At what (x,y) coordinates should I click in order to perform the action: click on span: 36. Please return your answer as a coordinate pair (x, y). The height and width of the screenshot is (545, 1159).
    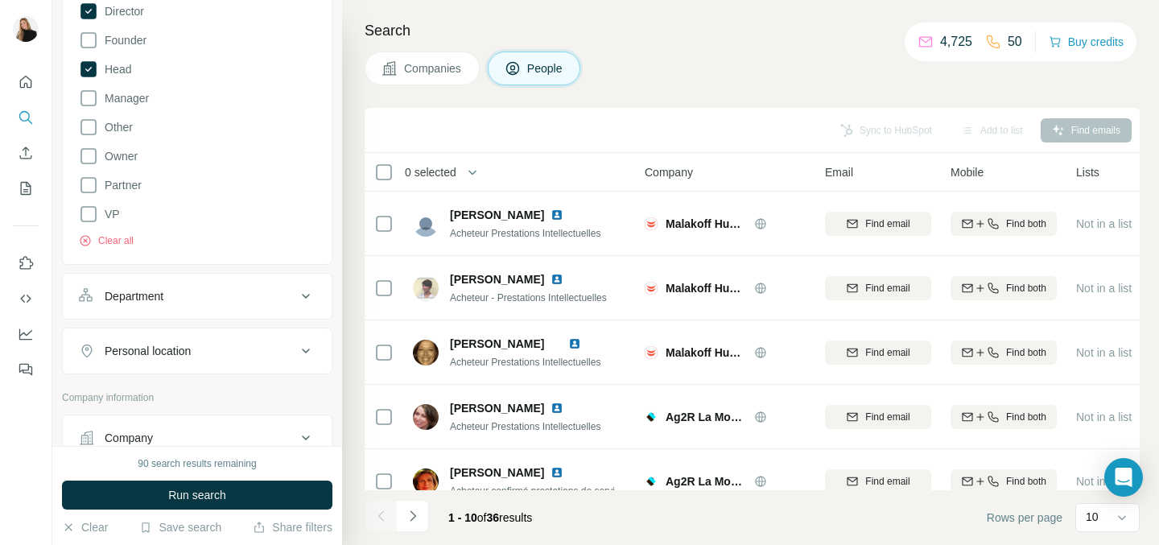
    Looking at the image, I should click on (493, 517).